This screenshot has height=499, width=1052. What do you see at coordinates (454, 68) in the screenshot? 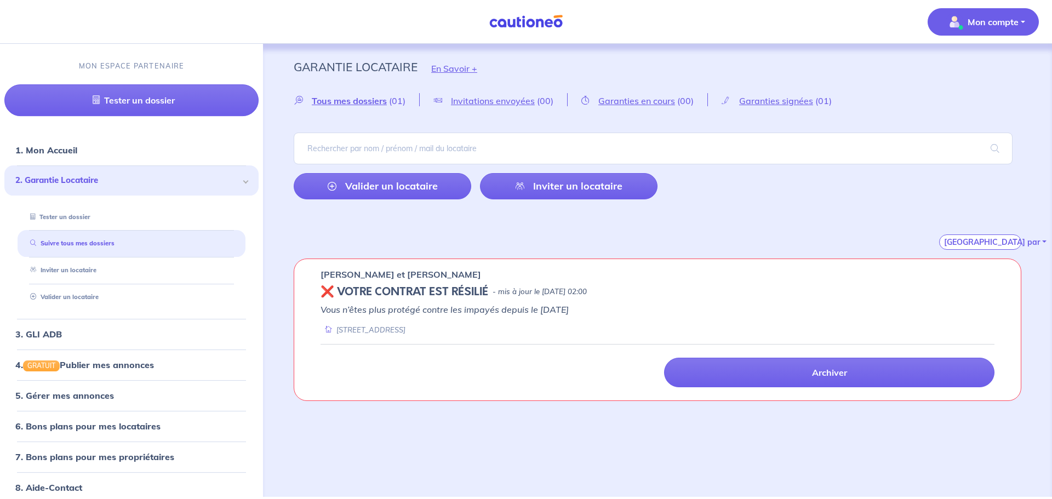
I see `button: En Savoir +` at bounding box center [454, 68].